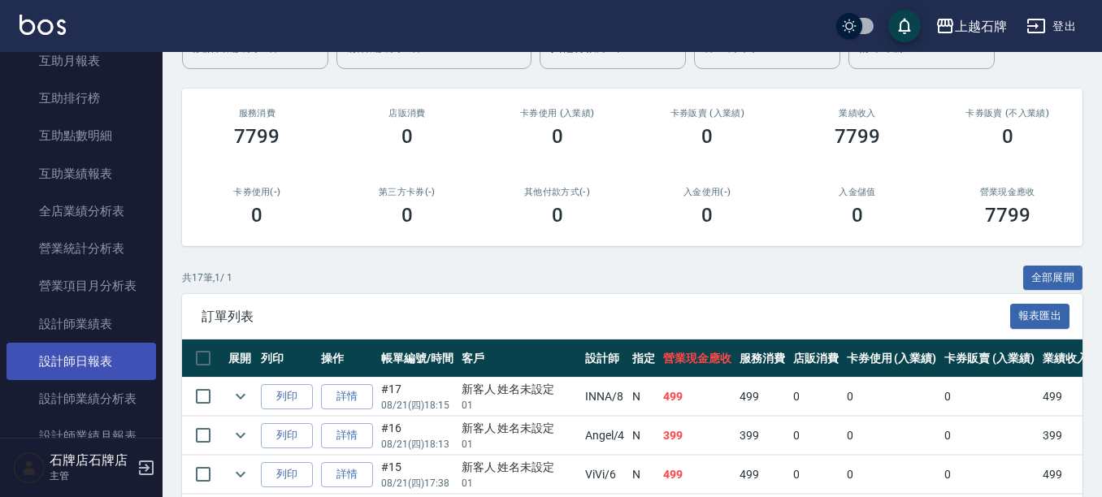 This screenshot has height=497, width=1102. What do you see at coordinates (857, 113) in the screenshot?
I see `h2: 業績收入` at bounding box center [857, 113].